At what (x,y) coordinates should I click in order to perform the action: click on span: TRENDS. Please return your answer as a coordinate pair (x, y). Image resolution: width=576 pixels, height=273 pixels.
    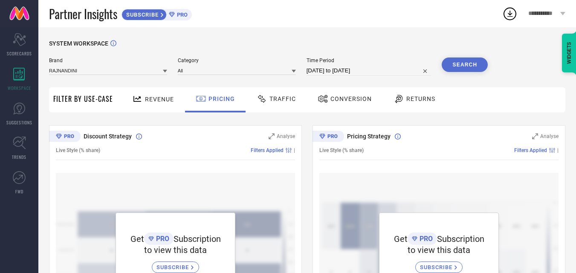
    Looking at the image, I should click on (19, 157).